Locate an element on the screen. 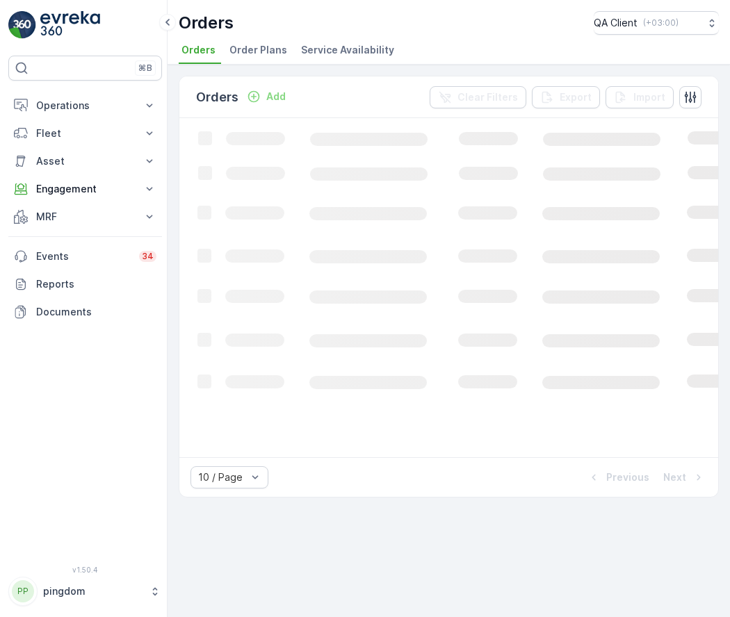 The height and width of the screenshot is (617, 730). a: Events34 is located at coordinates (85, 256).